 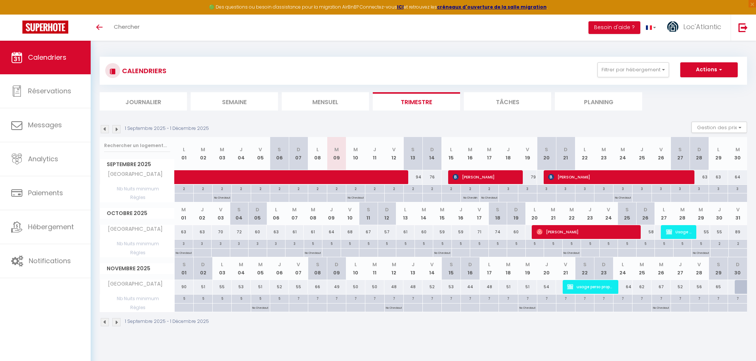 I want to click on div: 67, so click(x=369, y=232).